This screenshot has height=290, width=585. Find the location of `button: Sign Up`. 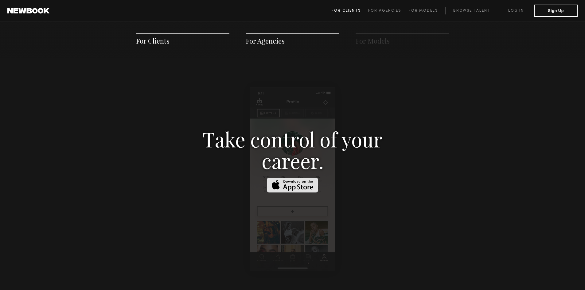

button: Sign Up is located at coordinates (556, 11).